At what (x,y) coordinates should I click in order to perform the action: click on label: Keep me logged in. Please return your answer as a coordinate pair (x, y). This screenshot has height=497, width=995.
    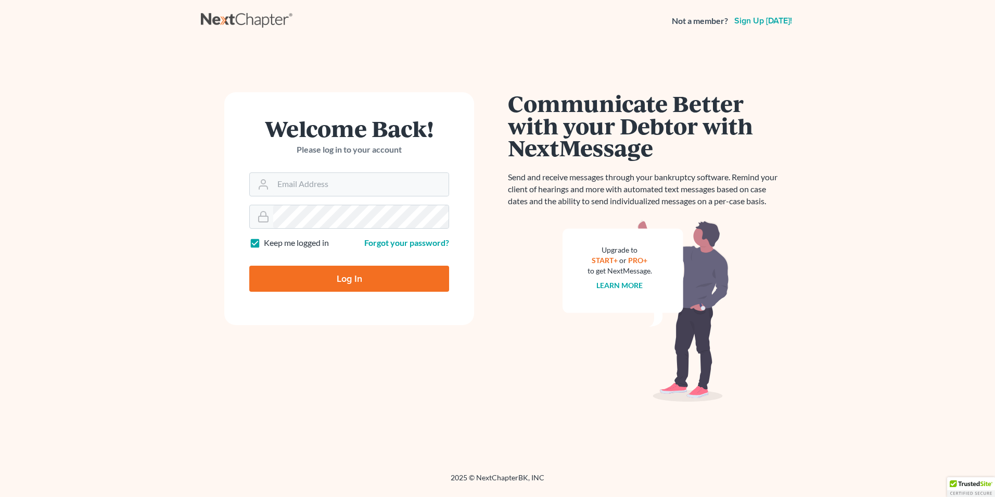
    Looking at the image, I should click on (296, 243).